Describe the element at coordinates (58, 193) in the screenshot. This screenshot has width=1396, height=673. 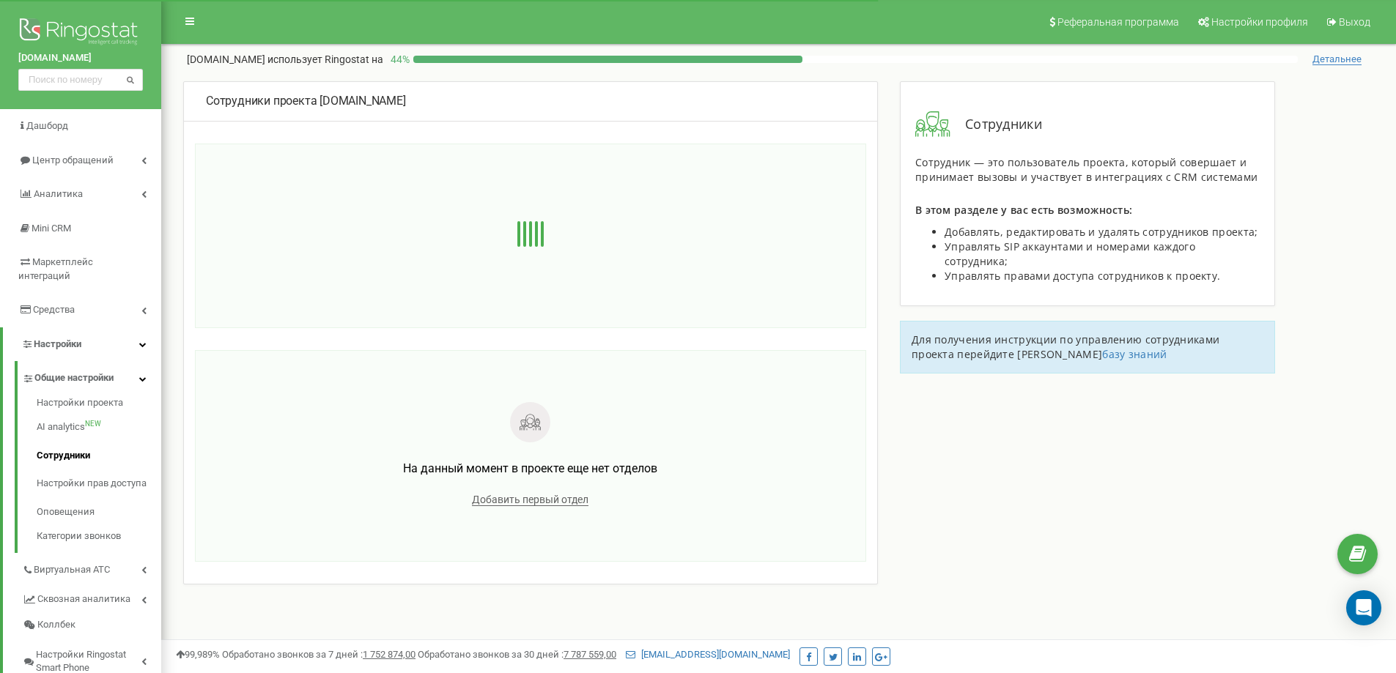
I see `span: Аналитика` at that location.